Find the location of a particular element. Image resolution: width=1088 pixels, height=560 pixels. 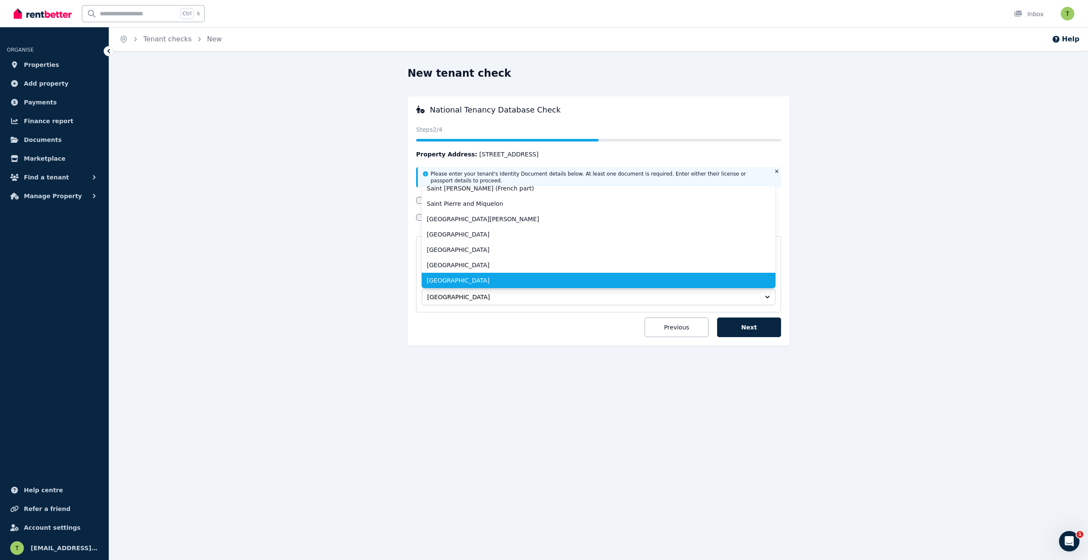

span: Account settings is located at coordinates (52, 528).